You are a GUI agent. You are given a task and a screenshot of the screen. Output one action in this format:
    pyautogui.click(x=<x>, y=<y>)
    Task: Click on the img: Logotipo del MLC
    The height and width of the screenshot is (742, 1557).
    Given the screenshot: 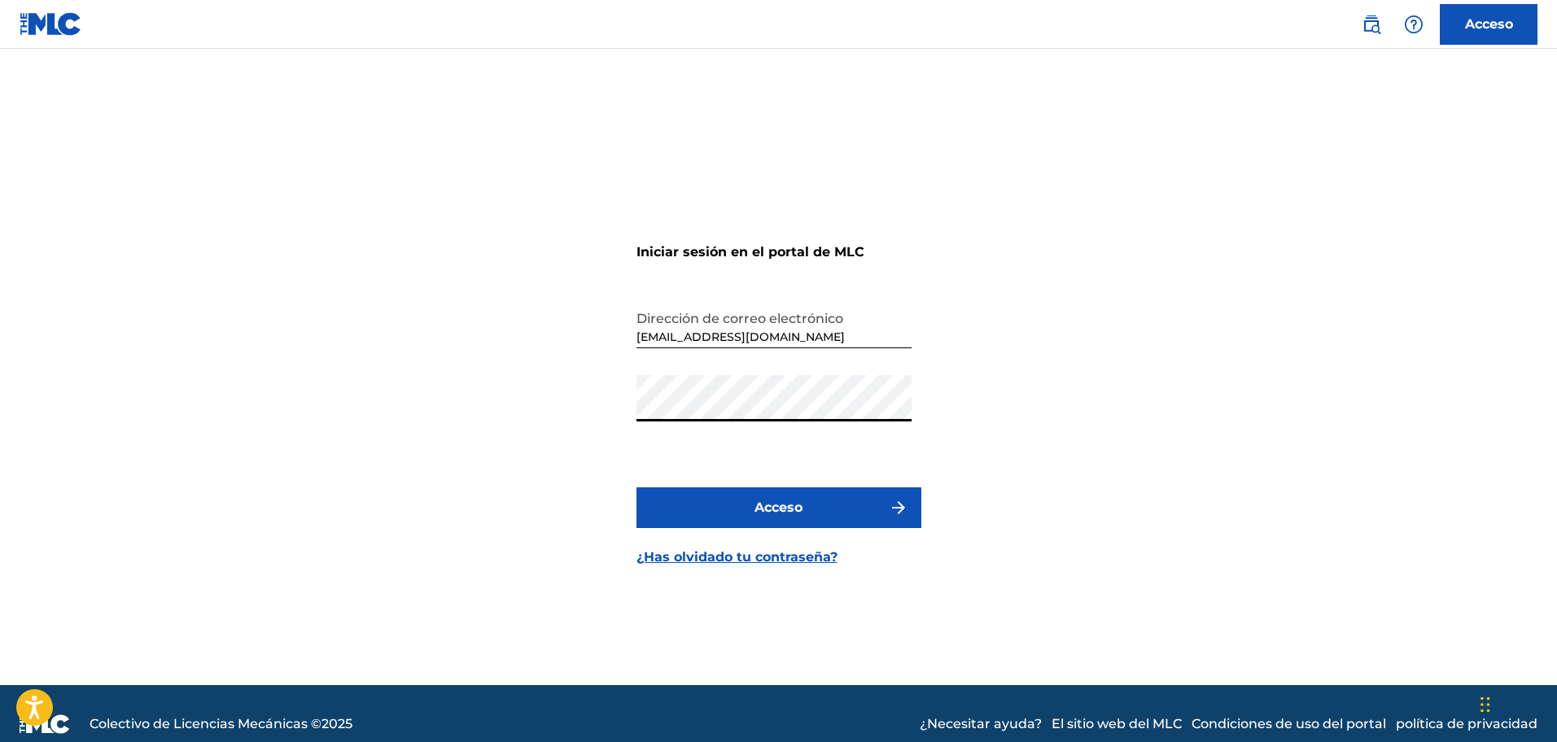 What is the action you would take?
    pyautogui.click(x=50, y=24)
    